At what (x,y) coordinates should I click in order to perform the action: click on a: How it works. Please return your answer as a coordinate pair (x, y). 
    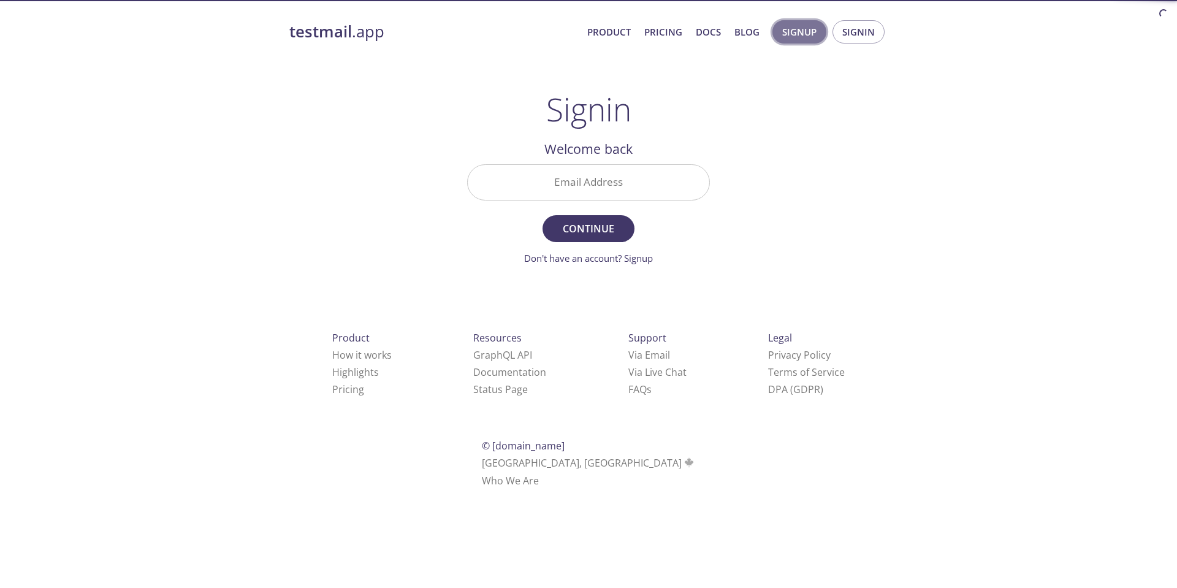
    Looking at the image, I should click on (362, 355).